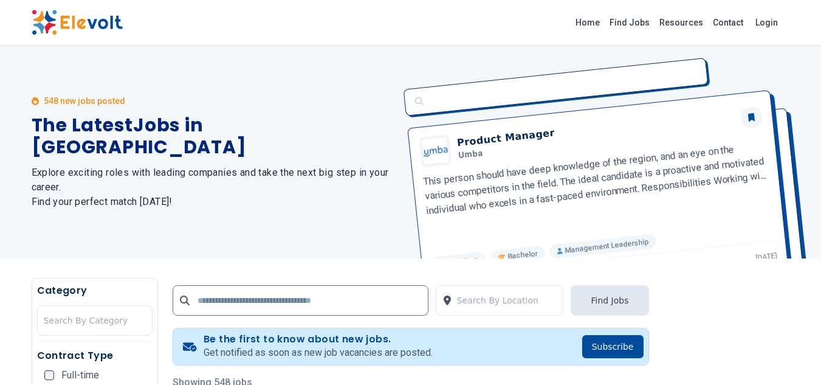  Describe the element at coordinates (95, 355) in the screenshot. I see `h5: Contract Type` at that location.